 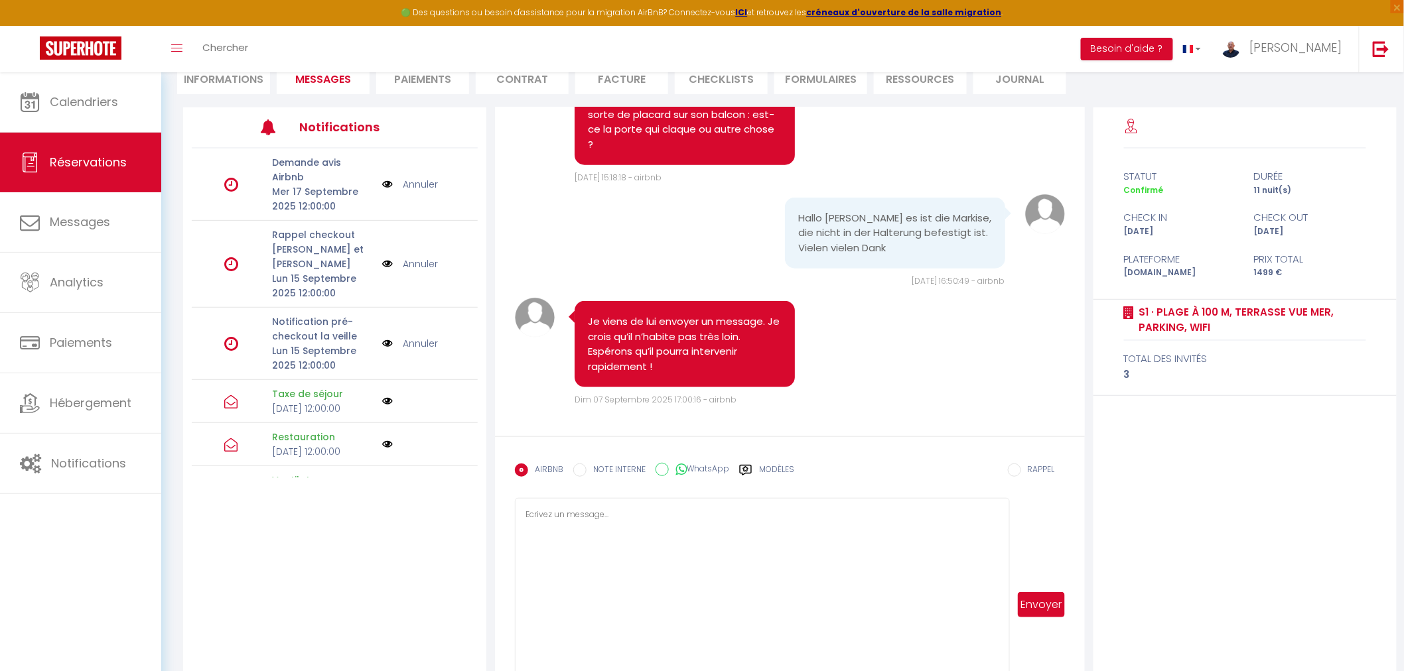 What do you see at coordinates (1309, 259) in the screenshot?
I see `div: Prix total` at bounding box center [1309, 259].